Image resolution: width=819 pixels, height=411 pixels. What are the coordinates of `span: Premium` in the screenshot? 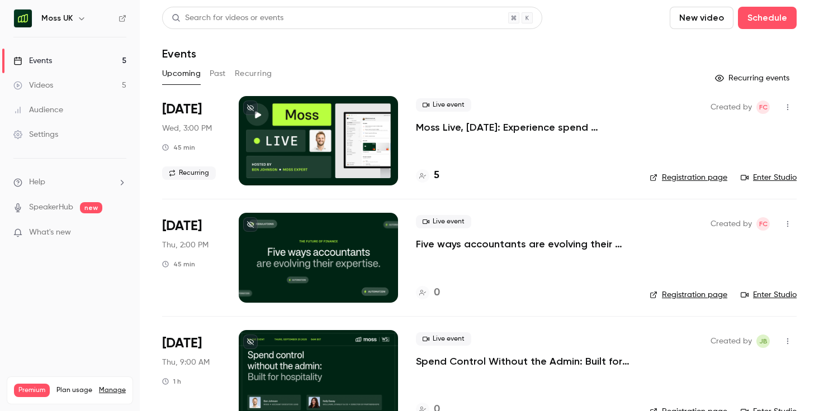 It's located at (32, 391).